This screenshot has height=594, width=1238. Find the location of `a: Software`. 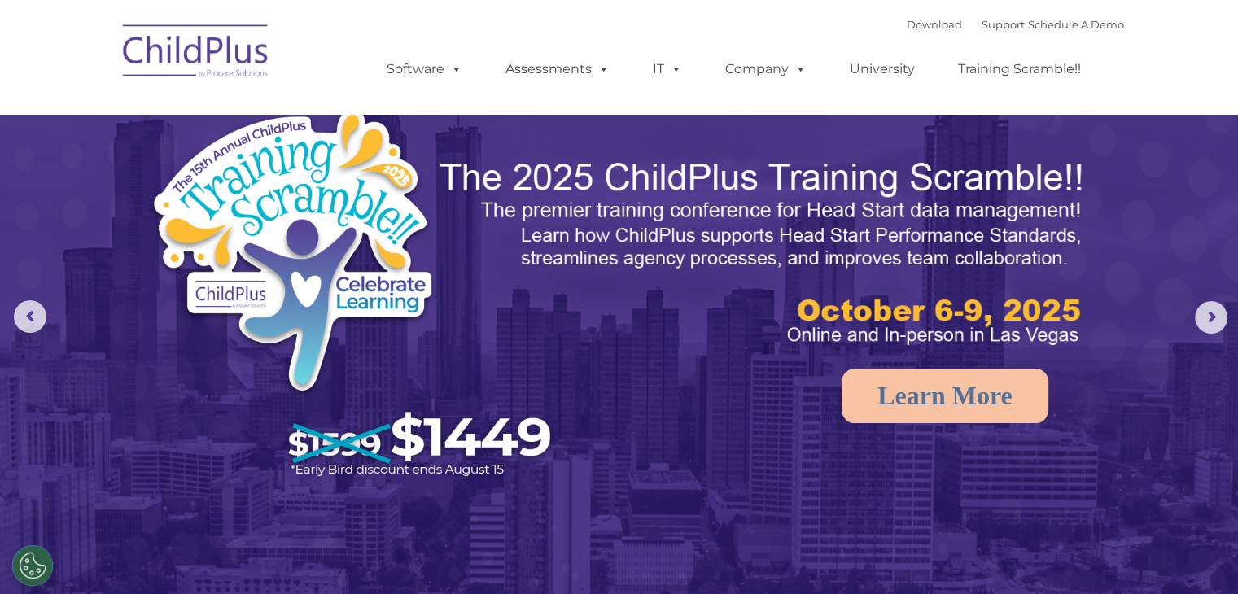

a: Software is located at coordinates (424, 69).